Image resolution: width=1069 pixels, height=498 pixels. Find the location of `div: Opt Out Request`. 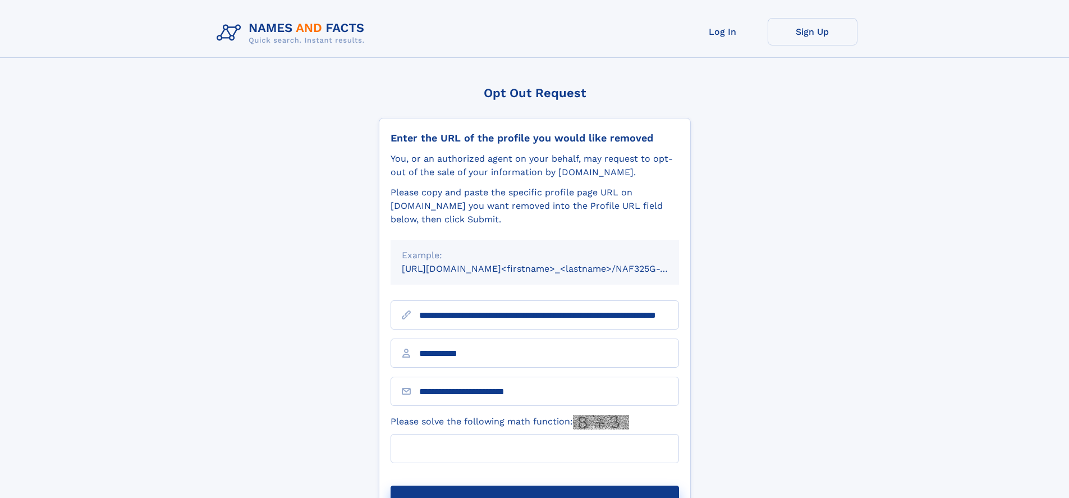

div: Opt Out Request is located at coordinates (535, 93).